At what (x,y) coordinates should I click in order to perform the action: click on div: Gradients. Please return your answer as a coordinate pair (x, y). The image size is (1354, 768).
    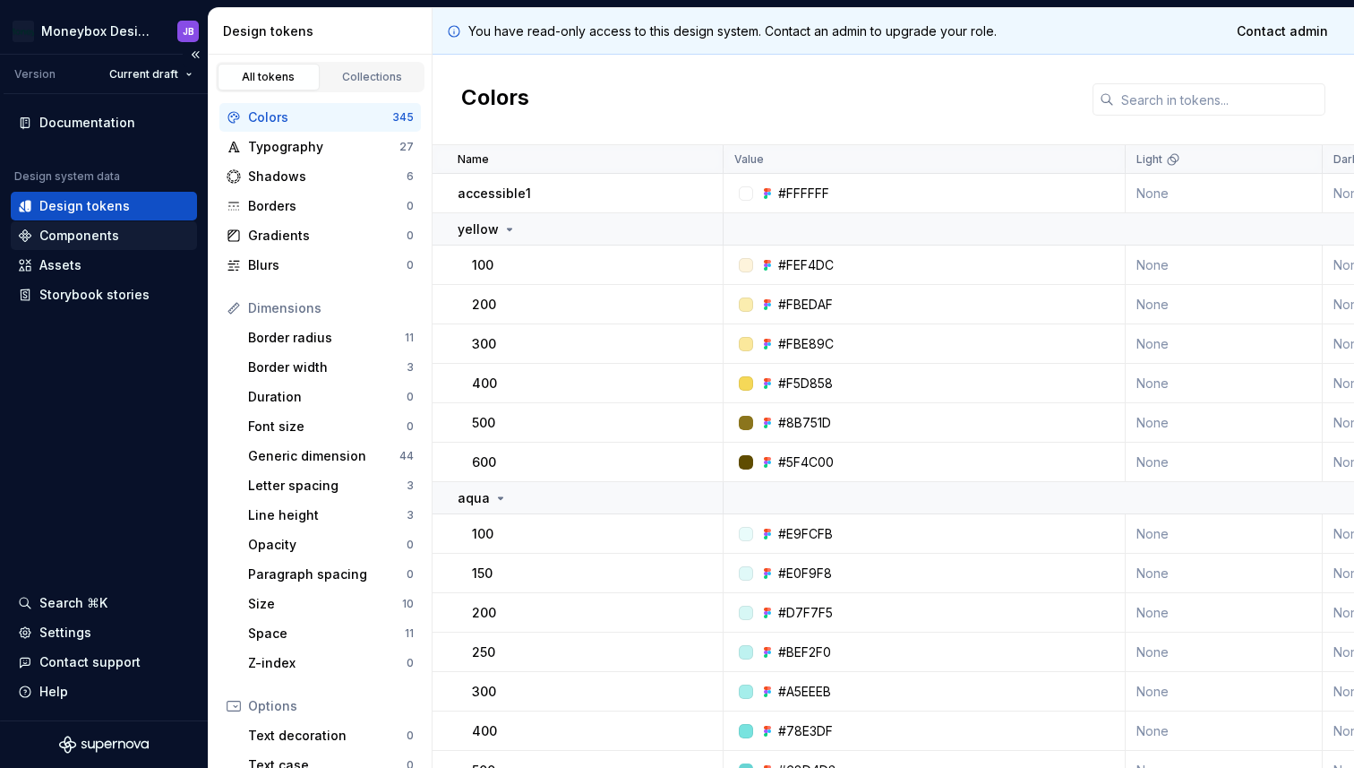
    Looking at the image, I should click on (327, 236).